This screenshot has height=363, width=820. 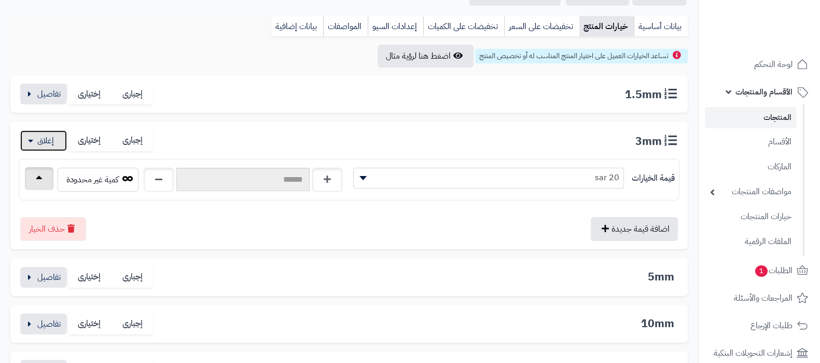 I want to click on a: بيانات إضافية, so click(x=297, y=26).